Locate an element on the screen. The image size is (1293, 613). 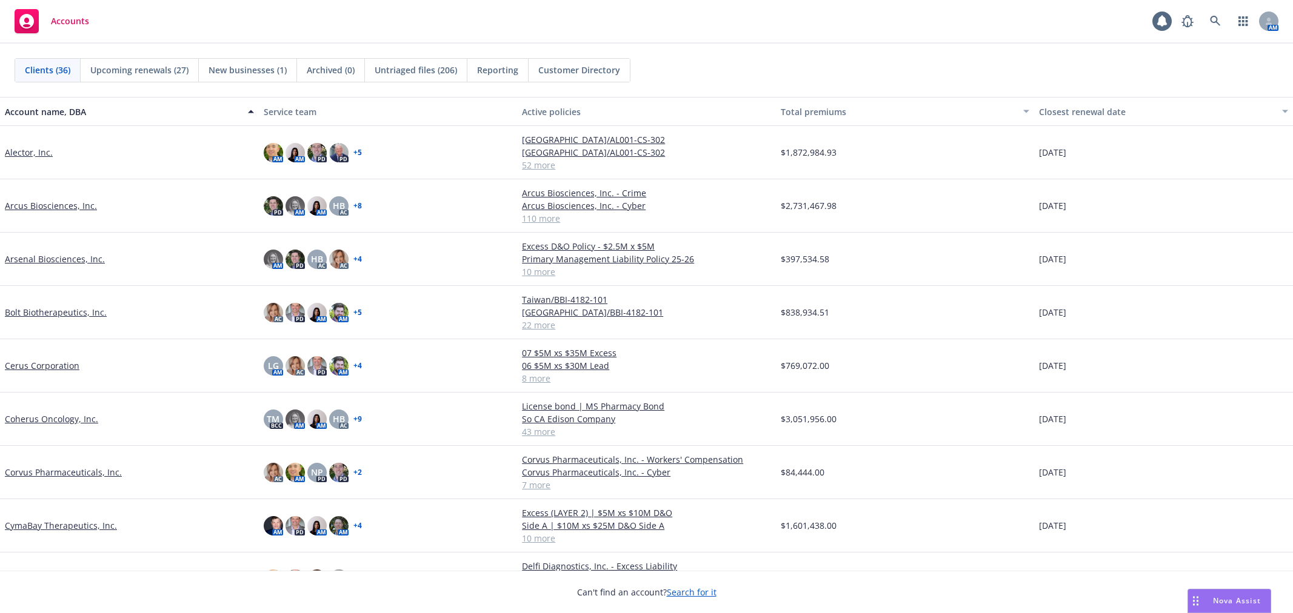
a: Excess (LAYER 2) | $5M xs $10M D&O is located at coordinates (646, 513).